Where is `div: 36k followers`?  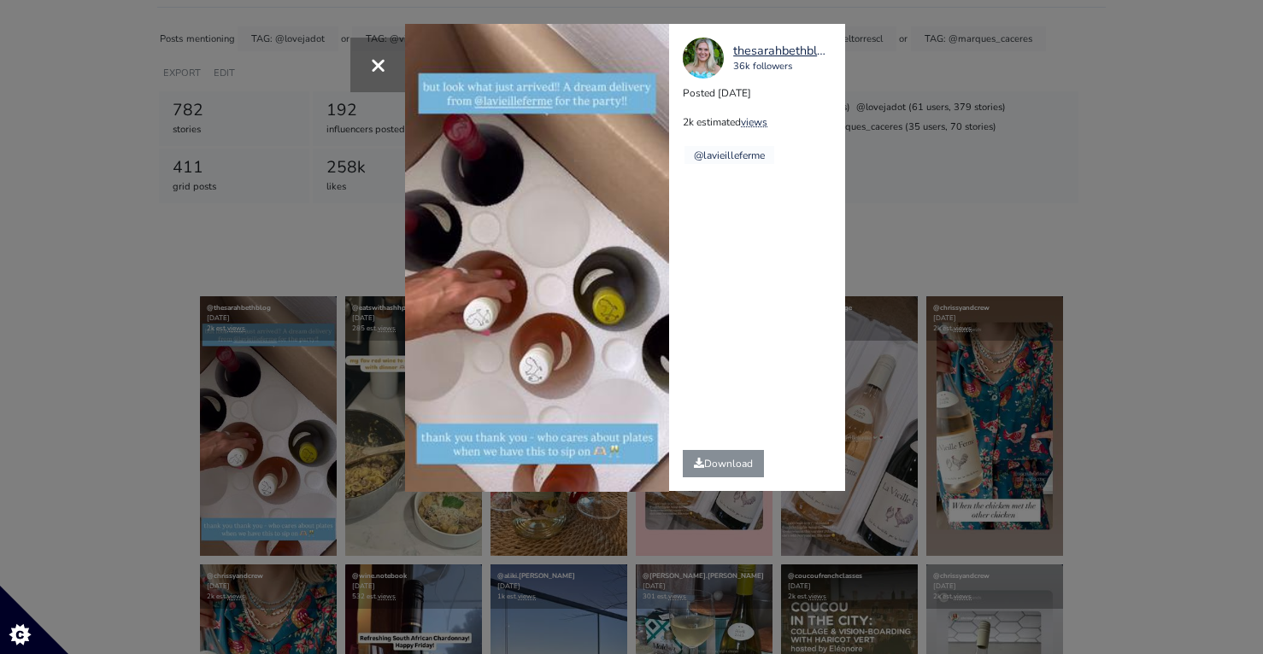 div: 36k followers is located at coordinates (781, 67).